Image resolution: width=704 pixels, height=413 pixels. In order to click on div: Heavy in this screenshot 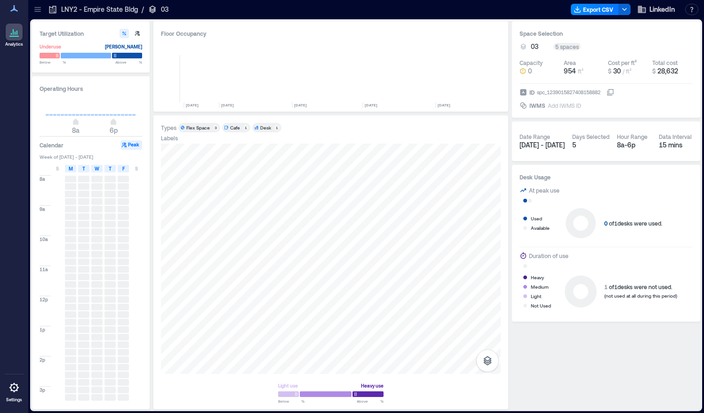, I will do `click(538, 277)`.